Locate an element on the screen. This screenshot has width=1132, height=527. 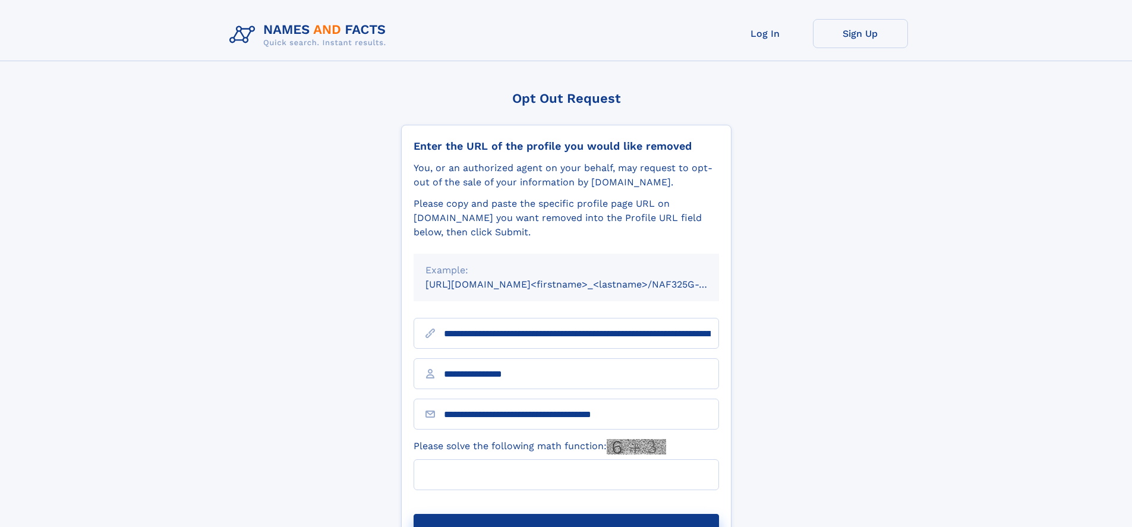
img: Logo Names and Facts is located at coordinates (310, 35).